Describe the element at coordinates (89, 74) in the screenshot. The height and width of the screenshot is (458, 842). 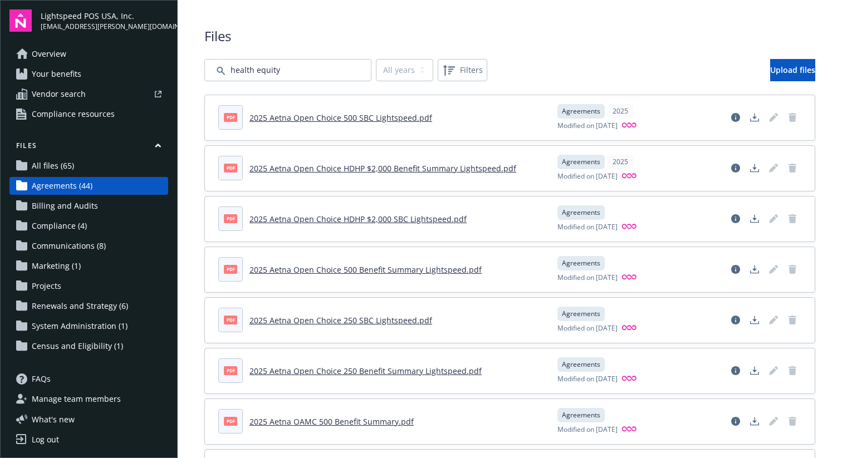
I see `a: Your benefits` at that location.